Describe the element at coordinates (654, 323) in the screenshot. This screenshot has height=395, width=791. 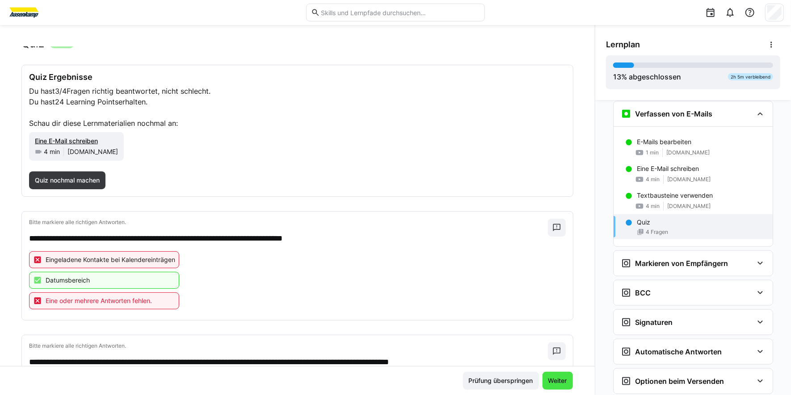
I see `h3: Signaturen` at that location.